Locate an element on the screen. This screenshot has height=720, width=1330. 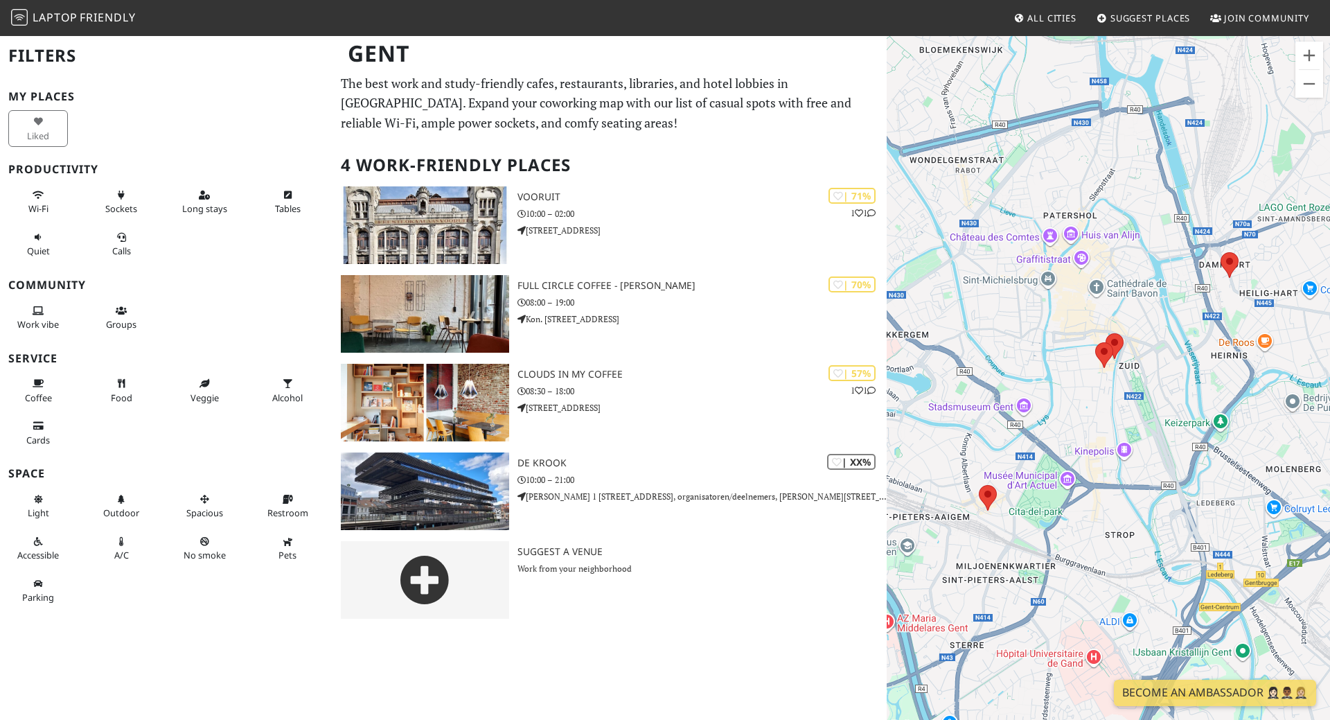
span: Quiet is located at coordinates (38, 251).